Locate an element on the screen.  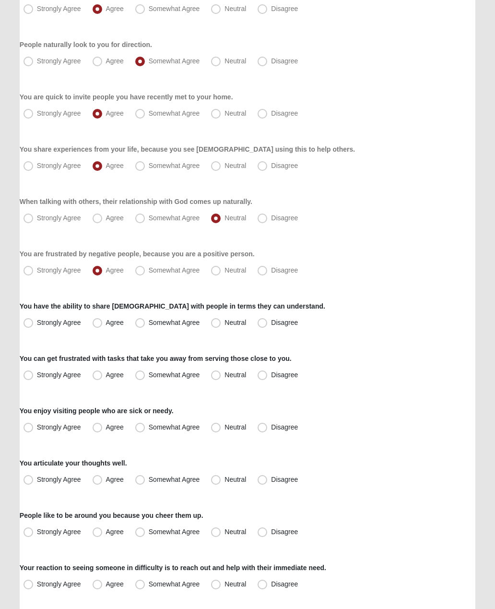
label: You are frustrated by negative people, because you are a positive person. is located at coordinates (137, 254).